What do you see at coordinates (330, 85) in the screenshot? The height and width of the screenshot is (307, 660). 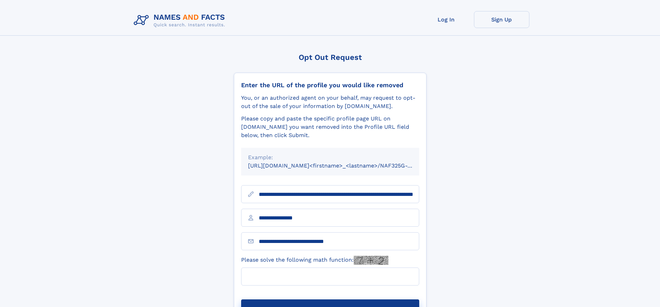 I see `div: Enter the URL of the profile you would like removed` at bounding box center [330, 85].